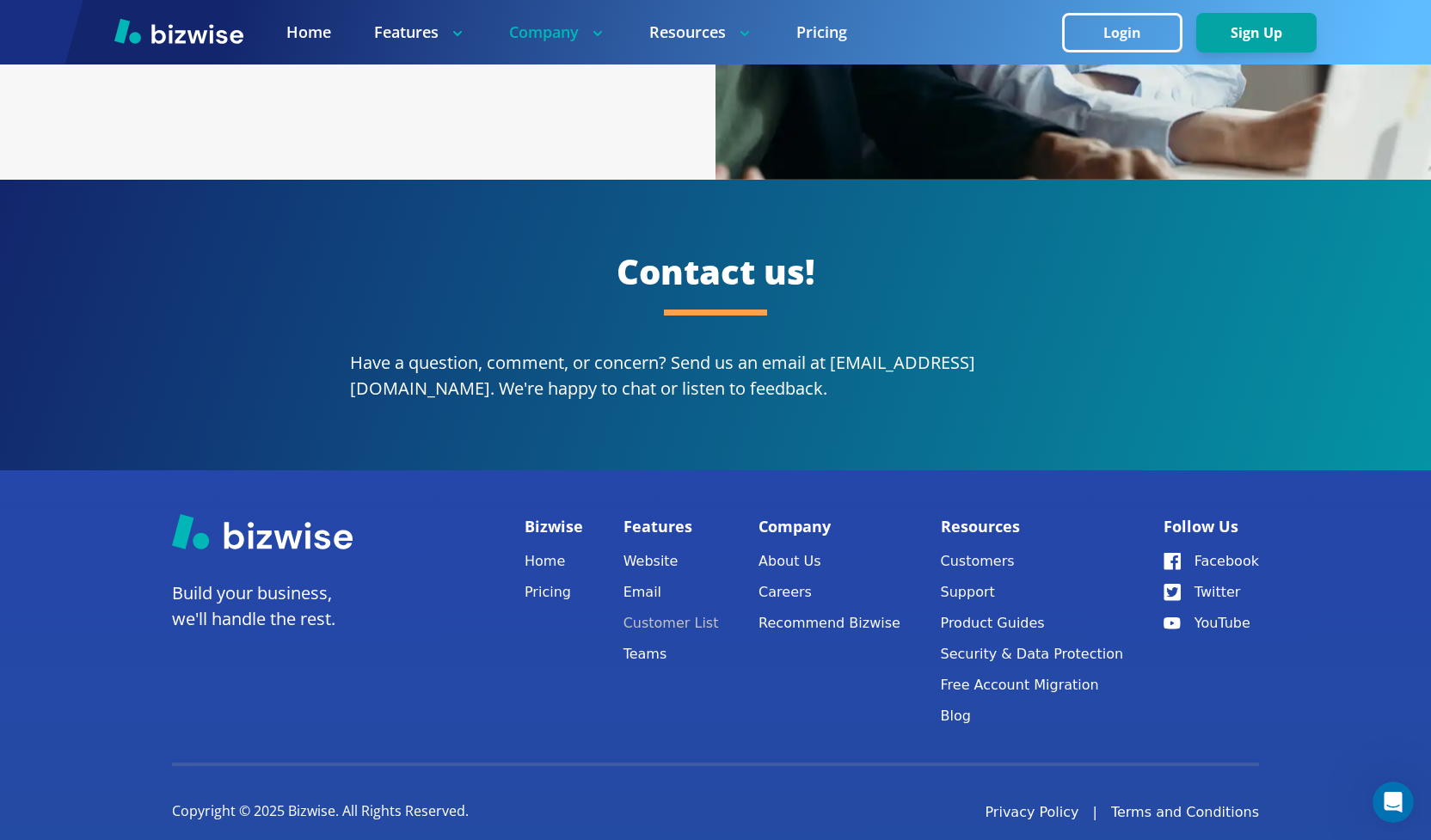 This screenshot has width=1431, height=840. What do you see at coordinates (1032, 562) in the screenshot?
I see `a: Customers` at bounding box center [1032, 562].